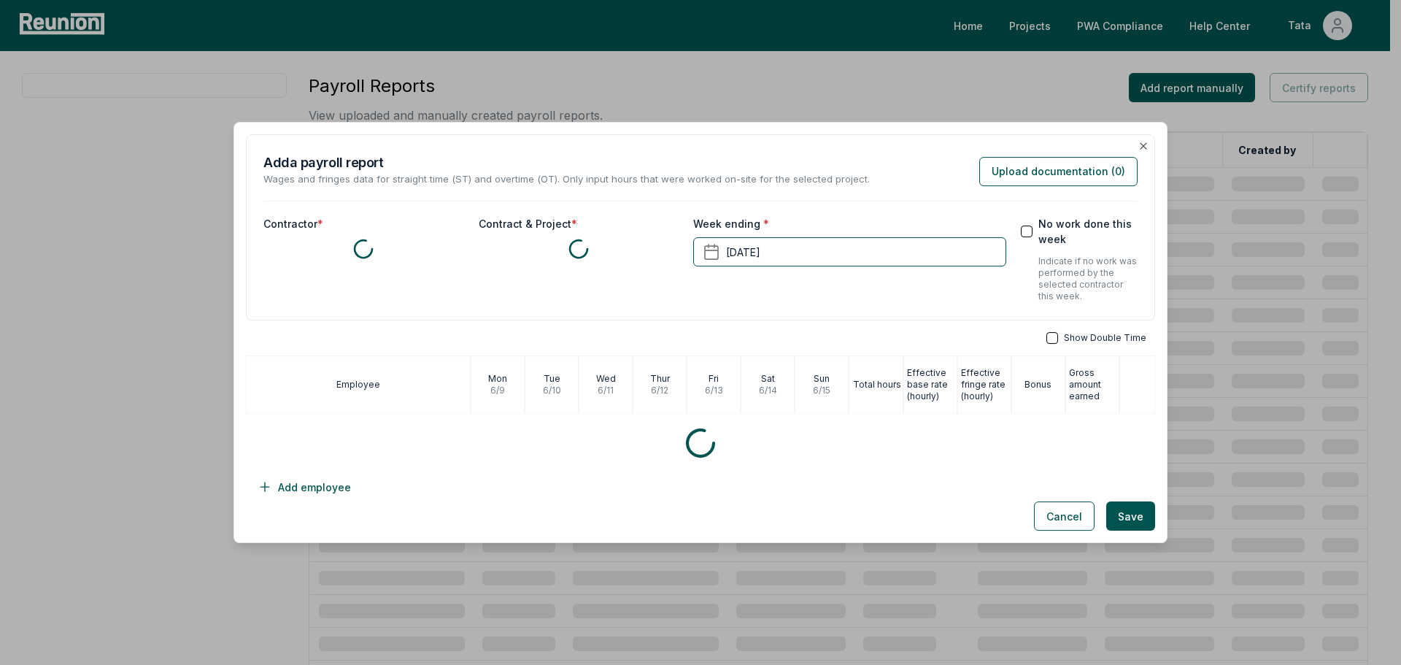 This screenshot has height=665, width=1401. Describe the element at coordinates (498, 379) in the screenshot. I see `p: Mon` at that location.